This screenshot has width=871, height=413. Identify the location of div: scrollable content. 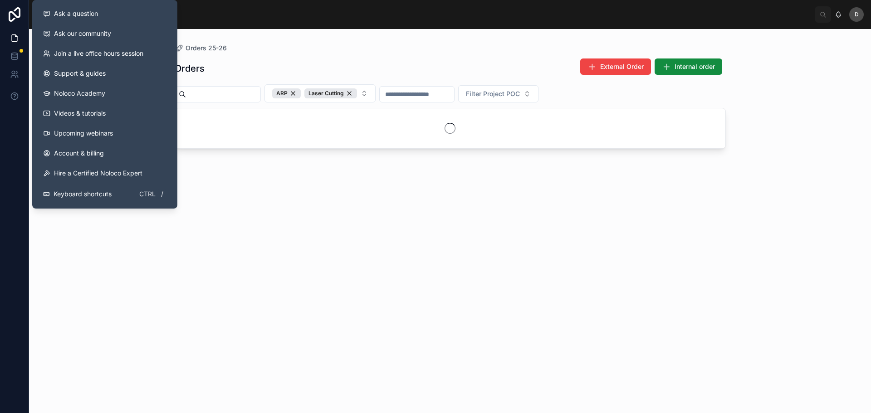
(450, 15).